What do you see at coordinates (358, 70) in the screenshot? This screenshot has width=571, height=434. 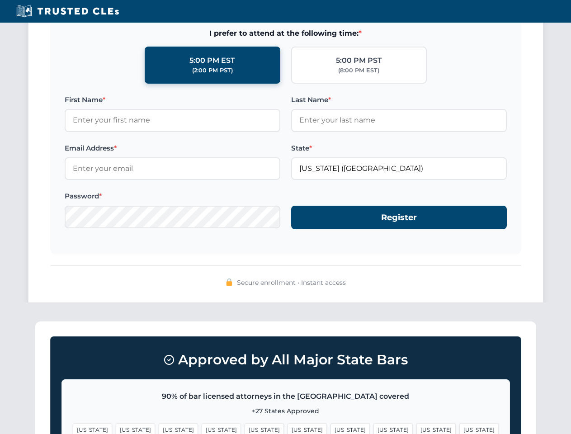 I see `div: (8:00 PM EST)` at bounding box center [358, 70].